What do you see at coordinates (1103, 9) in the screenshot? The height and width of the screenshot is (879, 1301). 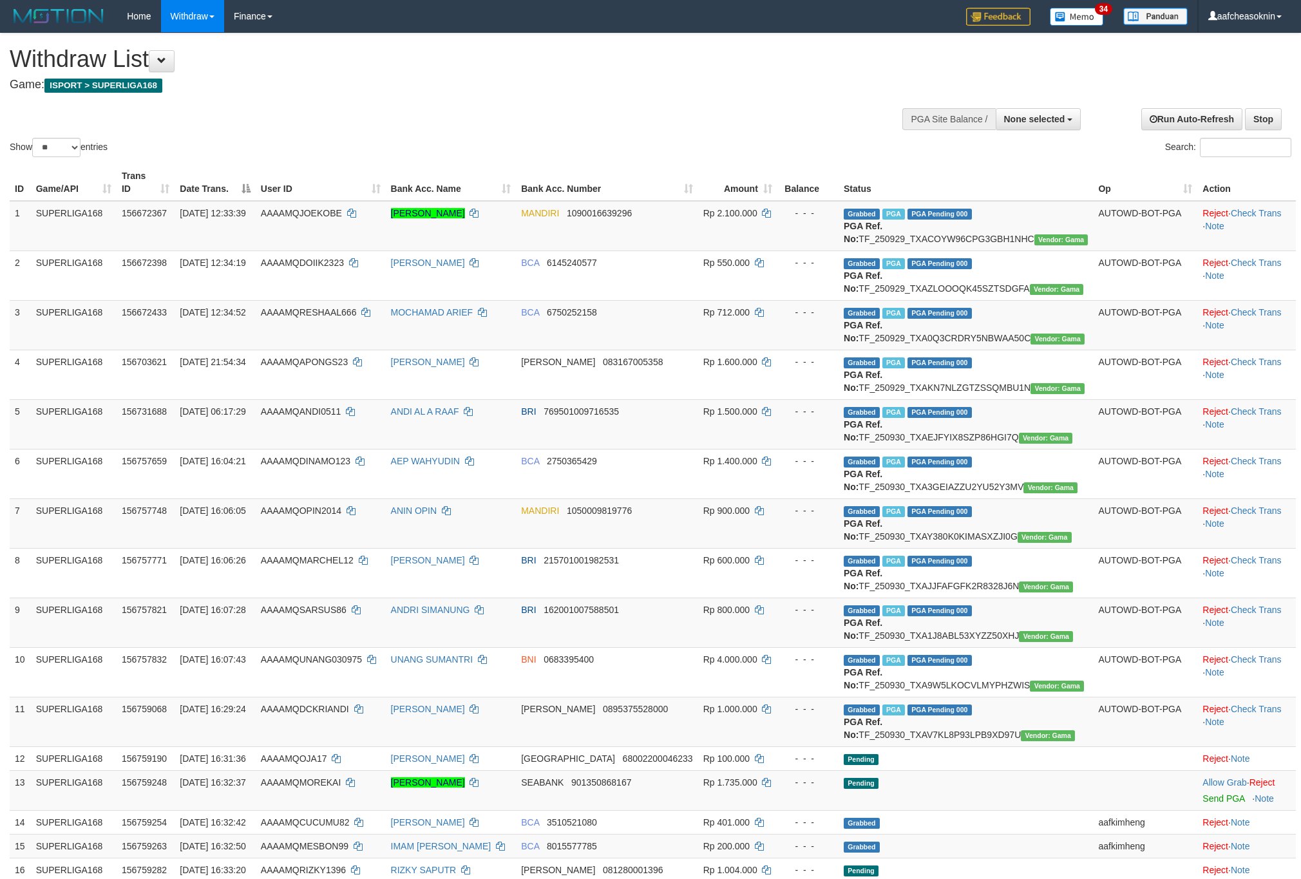 I see `span: 34` at bounding box center [1103, 9].